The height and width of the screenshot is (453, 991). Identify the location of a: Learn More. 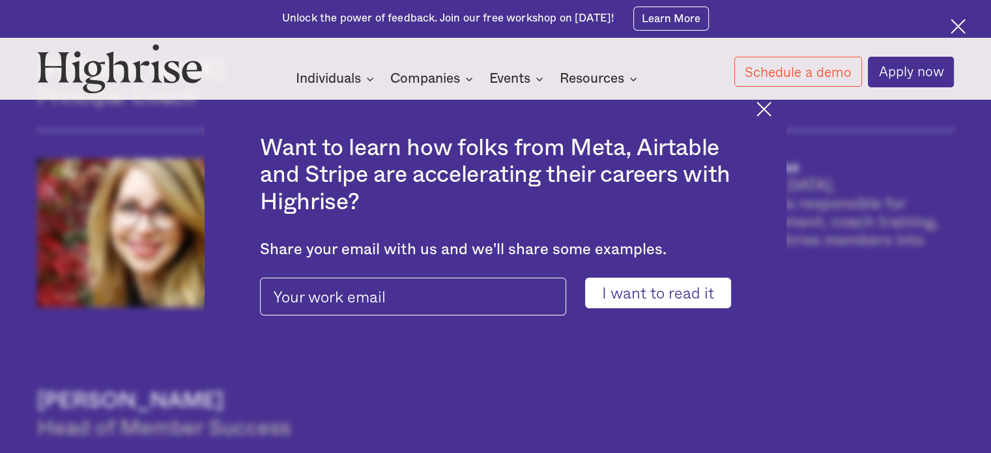
(671, 18).